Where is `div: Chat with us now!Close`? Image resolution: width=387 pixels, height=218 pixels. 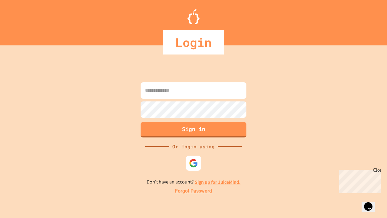 div: Chat with us now!Close is located at coordinates (22, 20).